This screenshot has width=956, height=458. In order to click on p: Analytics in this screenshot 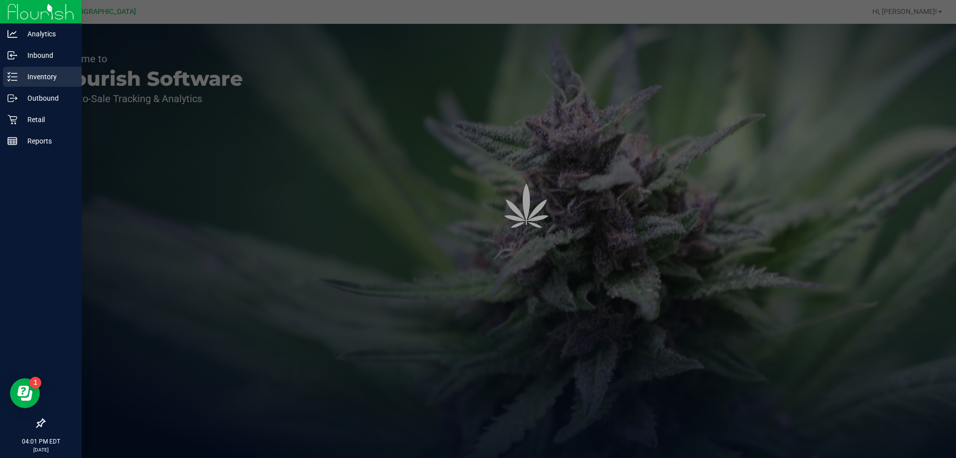, I will do `click(47, 34)`.